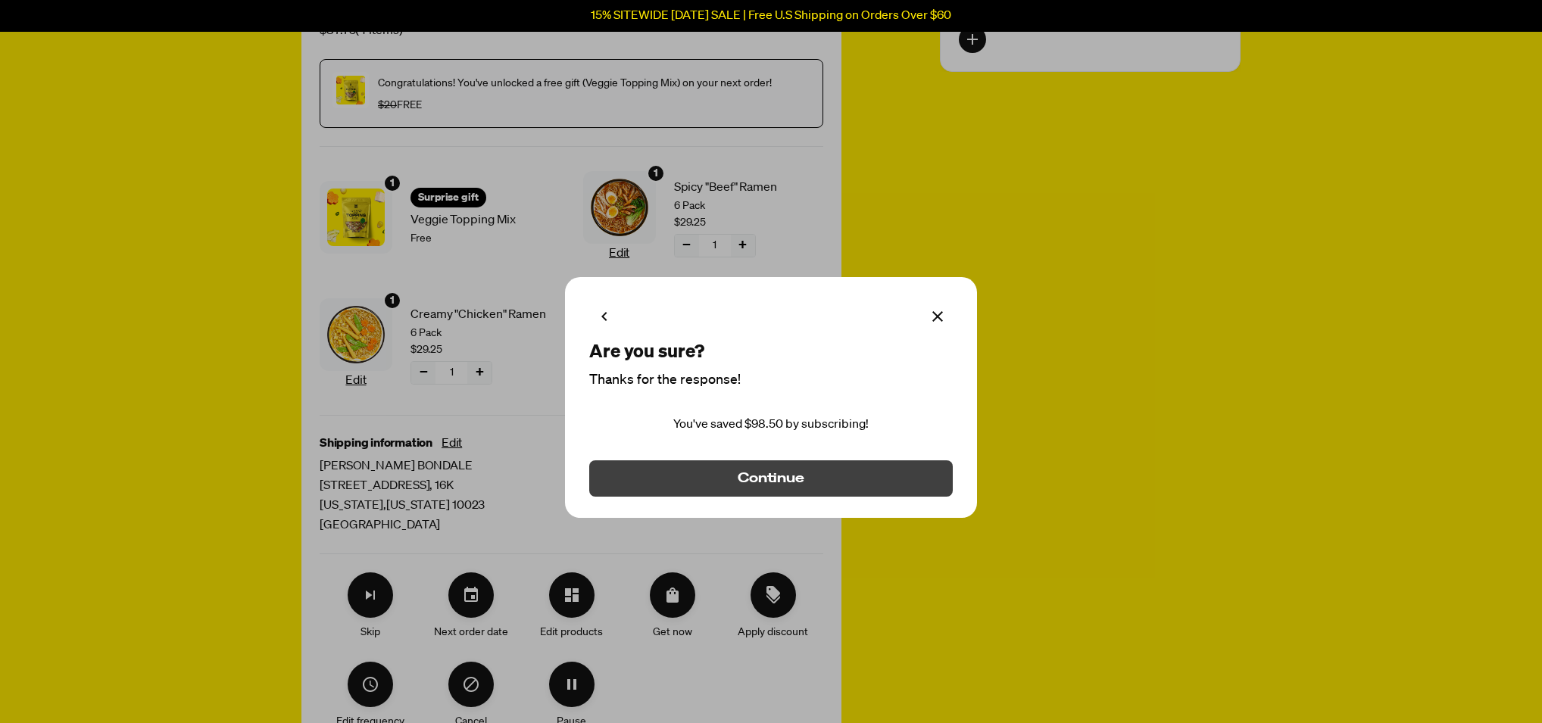  What do you see at coordinates (771, 380) in the screenshot?
I see `p: Thanks for the response!` at bounding box center [771, 380].